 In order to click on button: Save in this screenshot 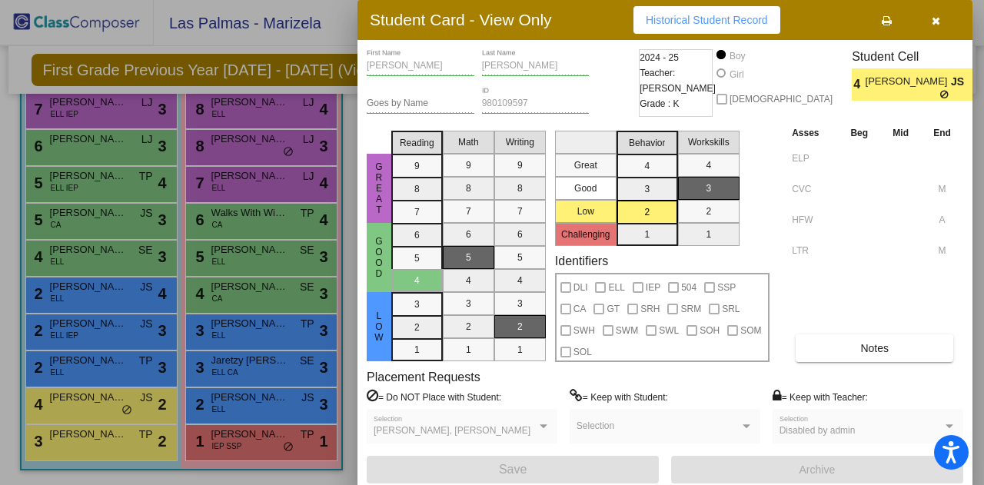, I will do `click(513, 470)`.